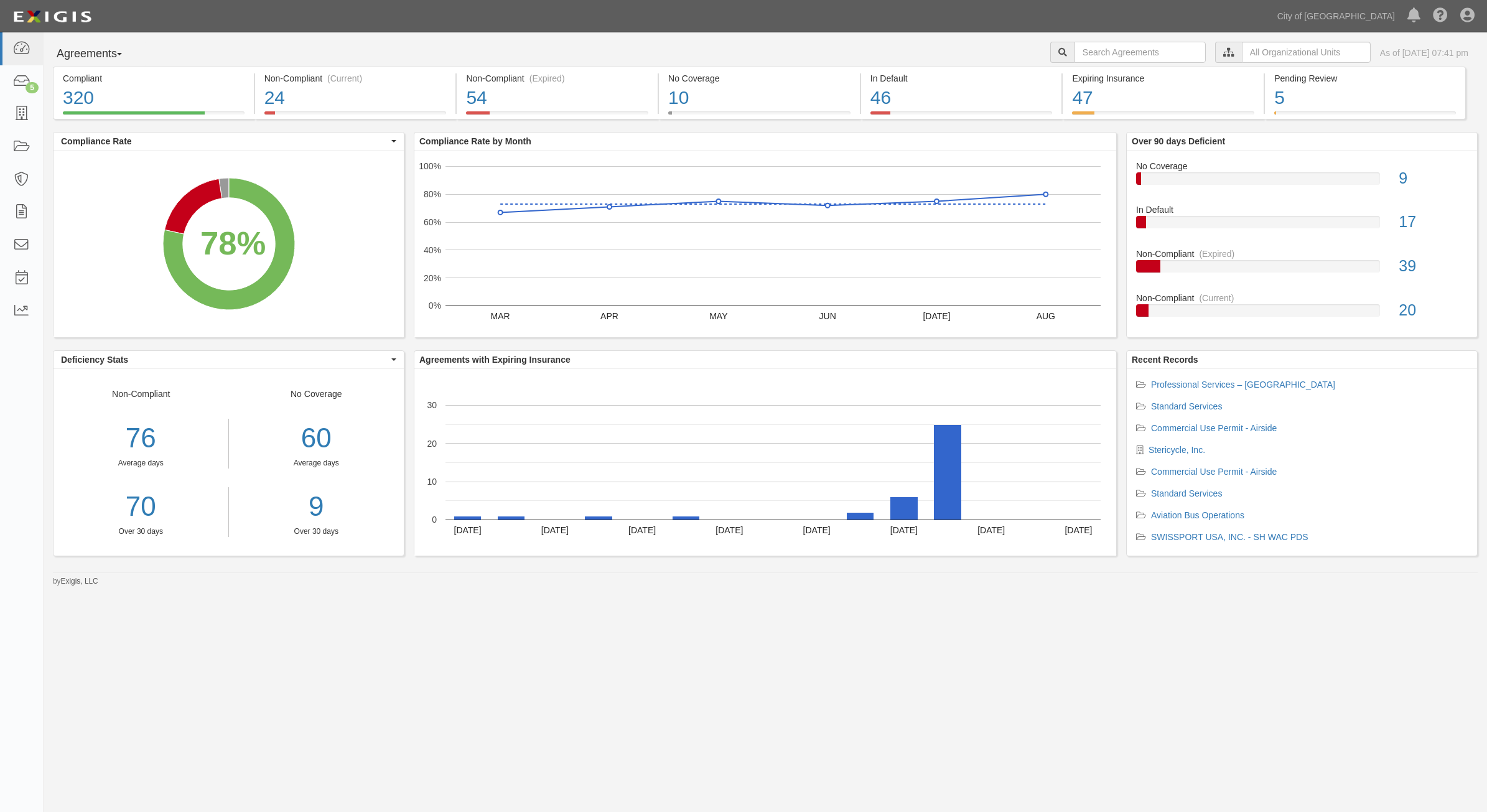 The height and width of the screenshot is (812, 1487). What do you see at coordinates (75, 581) in the screenshot?
I see `small: by` at bounding box center [75, 581].